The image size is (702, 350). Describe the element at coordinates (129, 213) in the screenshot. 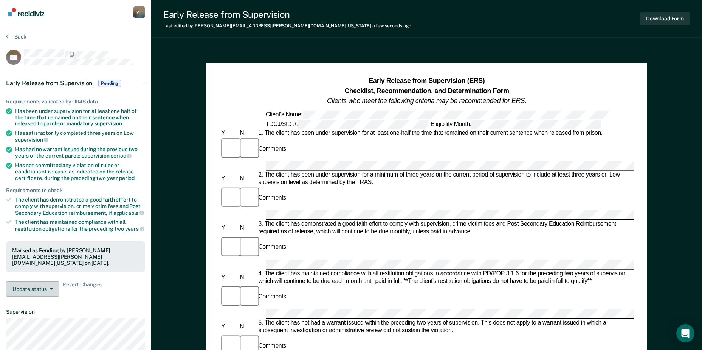

I see `span: applicable` at that location.